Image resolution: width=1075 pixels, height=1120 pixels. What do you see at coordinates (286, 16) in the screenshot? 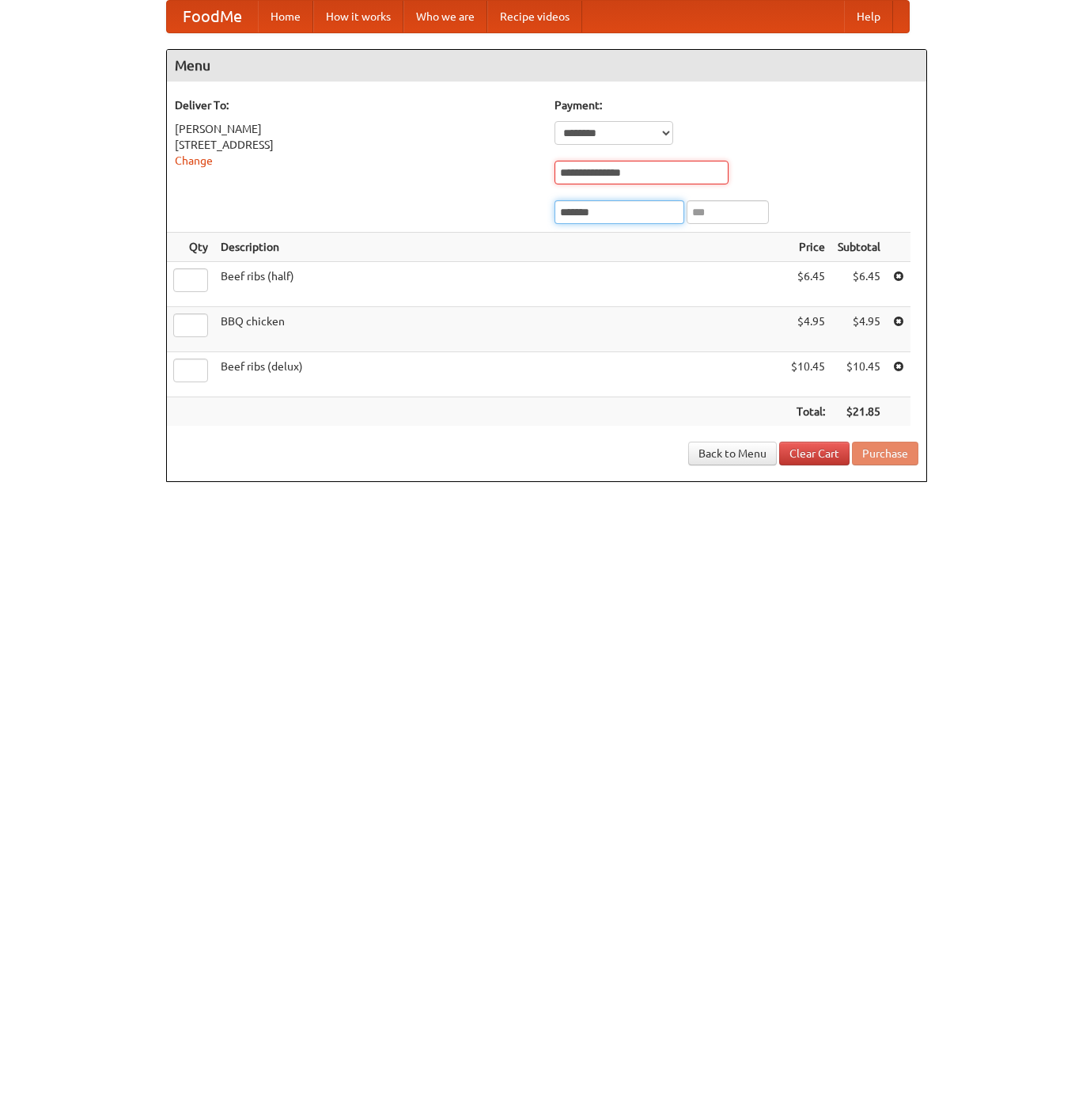
I see `a: Home` at bounding box center [286, 16].